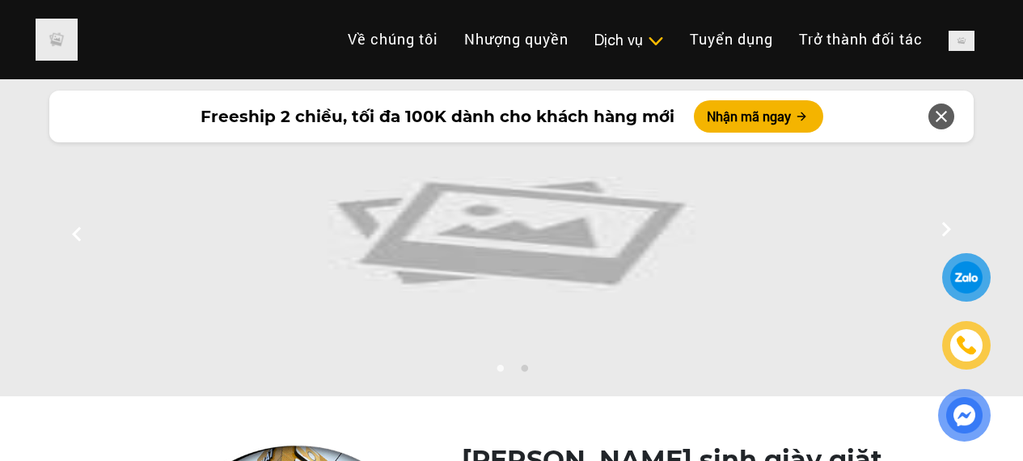 Image resolution: width=1023 pixels, height=461 pixels. I want to click on img: phone-icon, so click(966, 345).